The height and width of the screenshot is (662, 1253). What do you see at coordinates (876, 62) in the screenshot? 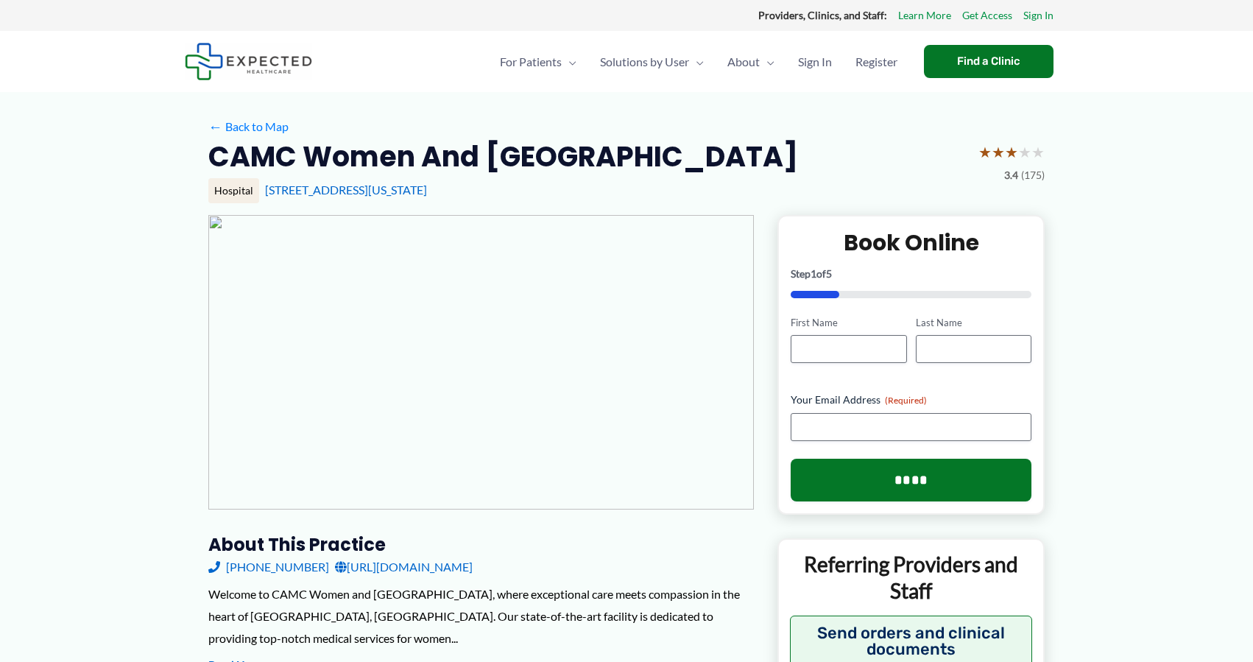
I see `span: Register` at bounding box center [876, 62].